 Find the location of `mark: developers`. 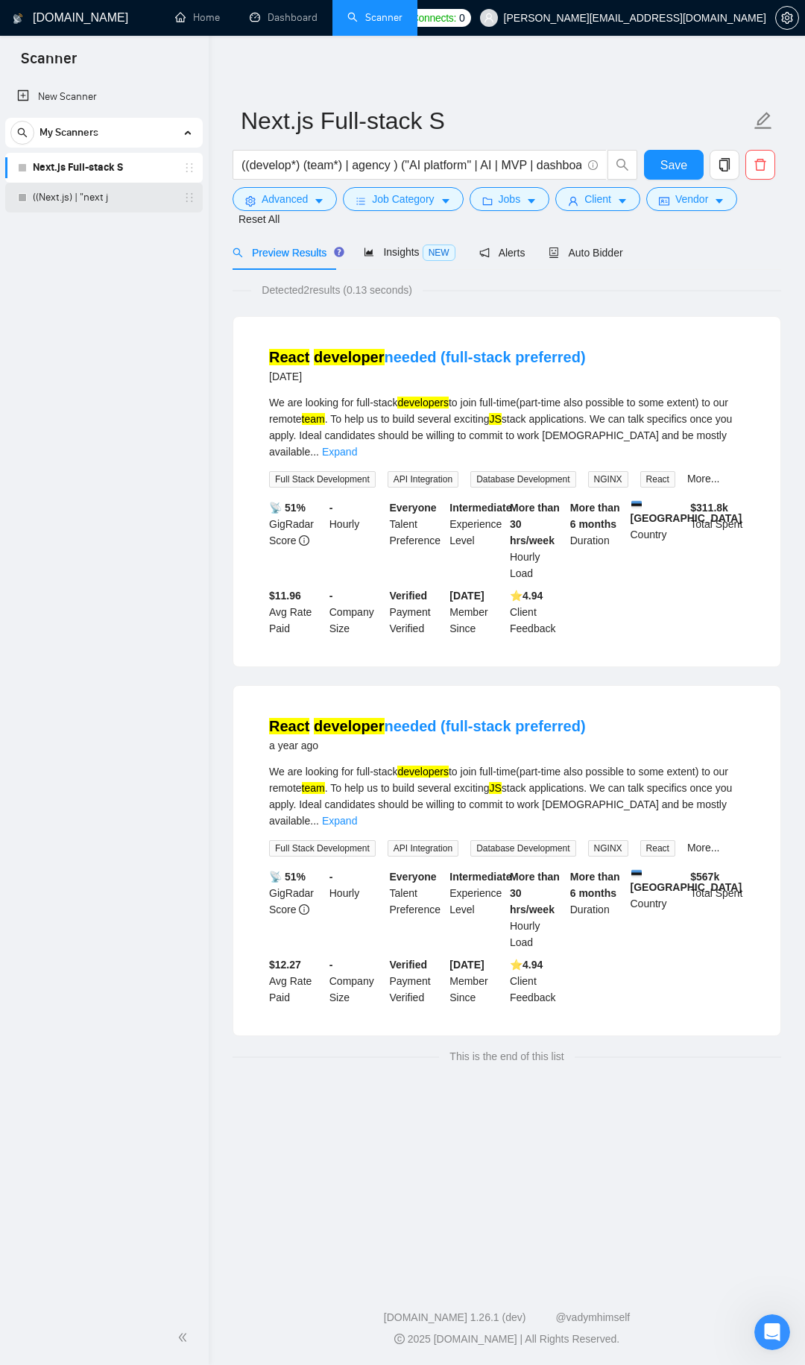

mark: developers is located at coordinates (423, 772).